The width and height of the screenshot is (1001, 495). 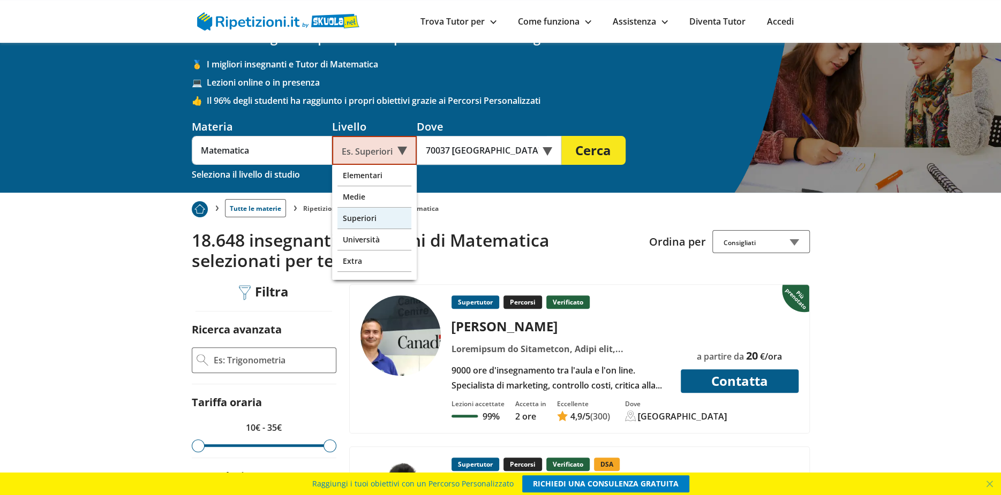 I want to click on span: Lezioni online o in presenza, so click(x=508, y=82).